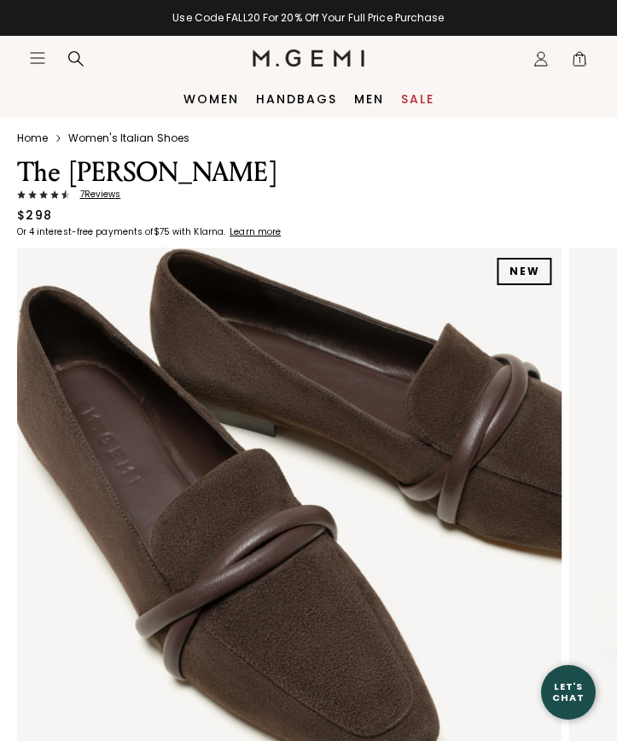  I want to click on klarna-placement-style-body: Or 4 interest-free payments of, so click(85, 231).